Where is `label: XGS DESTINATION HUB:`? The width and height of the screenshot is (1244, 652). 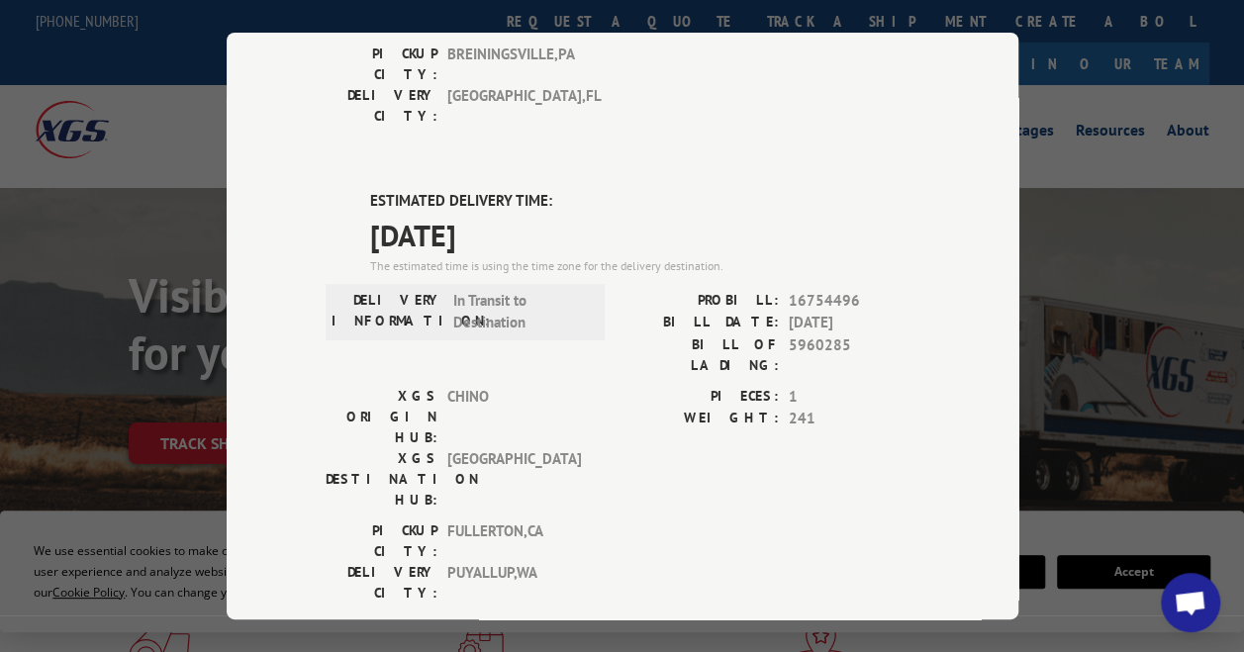 label: XGS DESTINATION HUB: is located at coordinates (381, 479).